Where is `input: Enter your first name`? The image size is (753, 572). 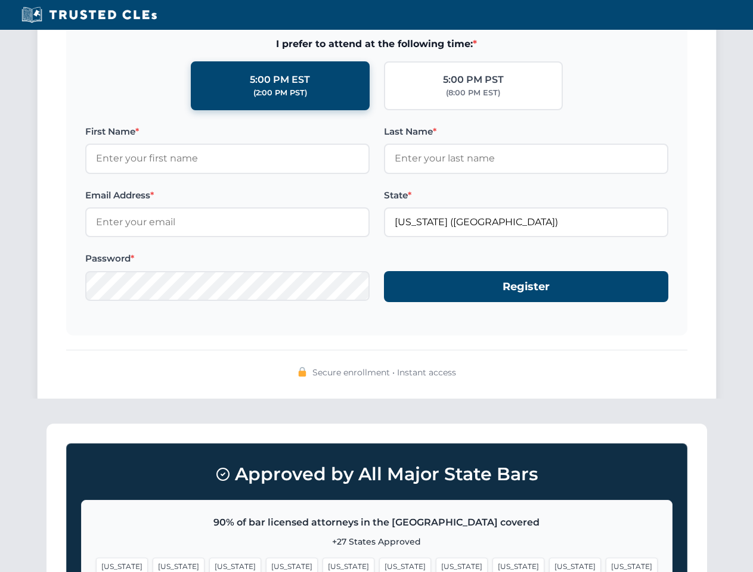
input: Enter your first name is located at coordinates (227, 159).